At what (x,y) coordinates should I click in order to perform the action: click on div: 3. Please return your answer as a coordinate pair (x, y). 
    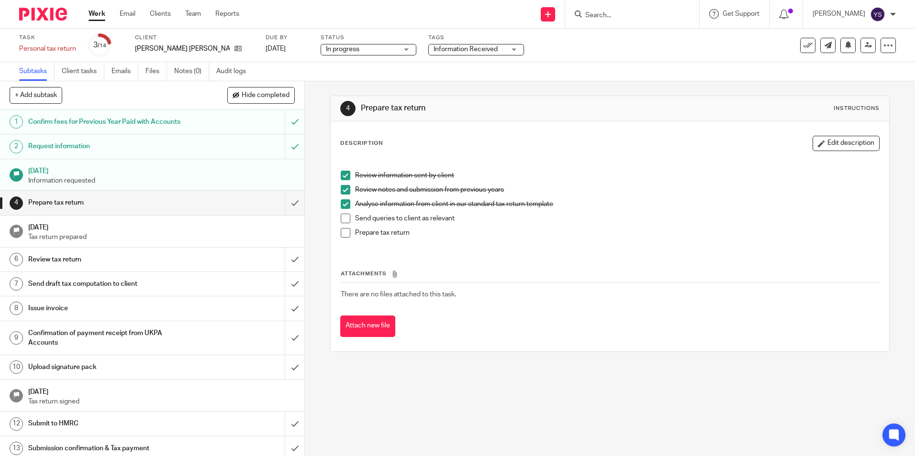
    Looking at the image, I should click on (100, 45).